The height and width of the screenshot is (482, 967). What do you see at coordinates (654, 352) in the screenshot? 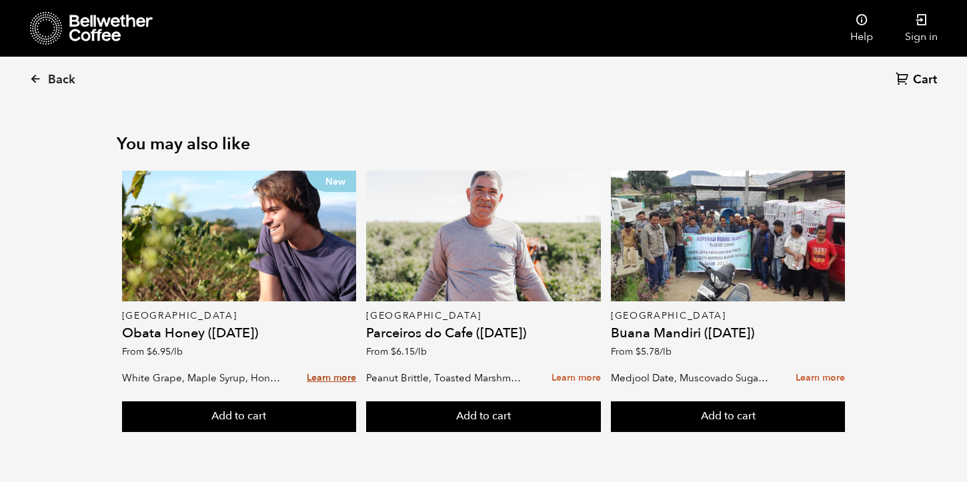
I see `bdi: 5.78` at bounding box center [654, 352].